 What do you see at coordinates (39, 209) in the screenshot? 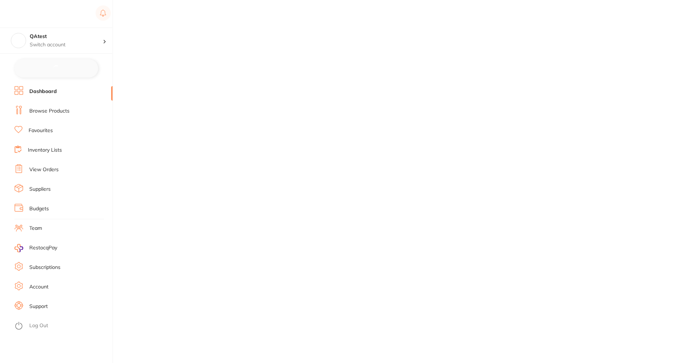
I see `a: Budgets` at bounding box center [39, 209].